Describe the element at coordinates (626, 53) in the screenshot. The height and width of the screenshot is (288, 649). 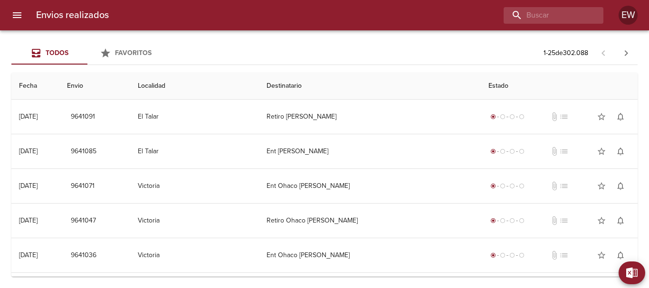
I see `span: Pagina siguiente` at that location.